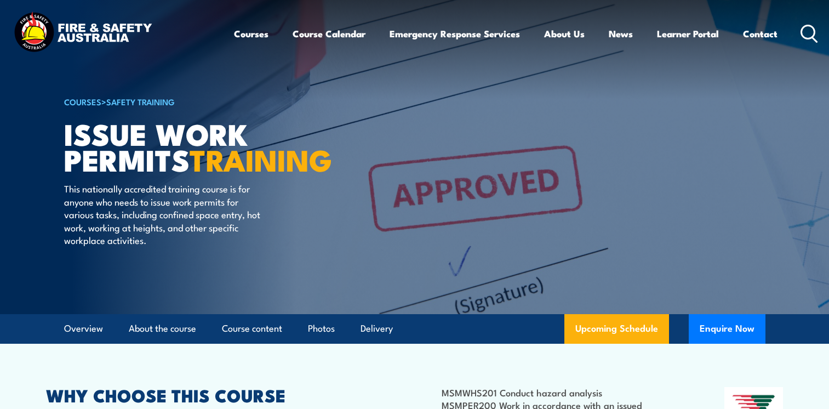 The width and height of the screenshot is (829, 409). Describe the element at coordinates (162, 328) in the screenshot. I see `a: About the course` at that location.